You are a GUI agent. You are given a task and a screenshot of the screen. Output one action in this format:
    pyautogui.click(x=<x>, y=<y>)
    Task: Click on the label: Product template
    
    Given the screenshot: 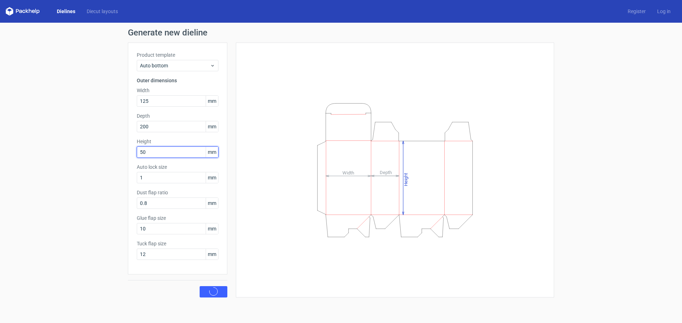 What is the action you would take?
    pyautogui.click(x=178, y=55)
    